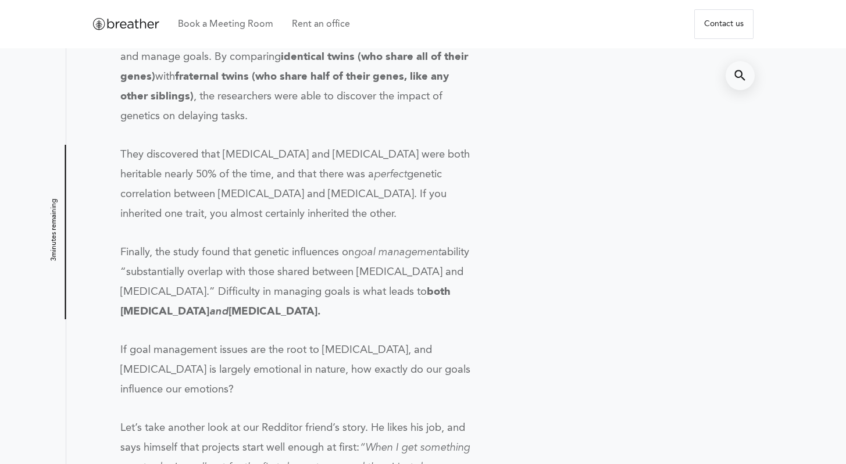 The width and height of the screenshot is (846, 464). Describe the element at coordinates (219, 312) in the screenshot. I see `i: and` at that location.